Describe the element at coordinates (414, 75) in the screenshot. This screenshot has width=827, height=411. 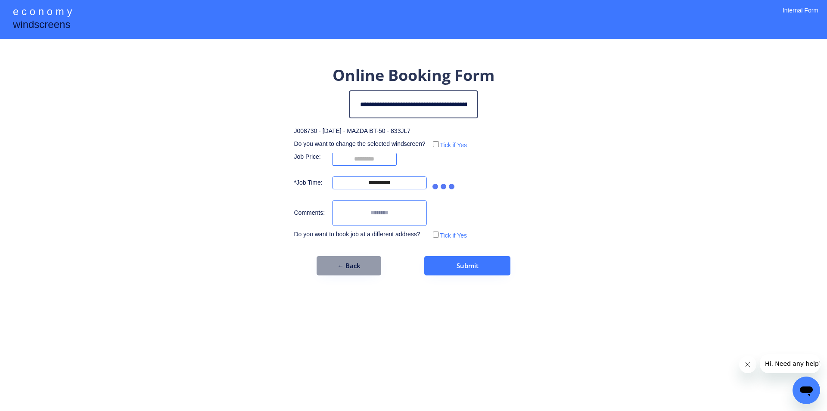
I see `div: Online Booking Form` at that location.